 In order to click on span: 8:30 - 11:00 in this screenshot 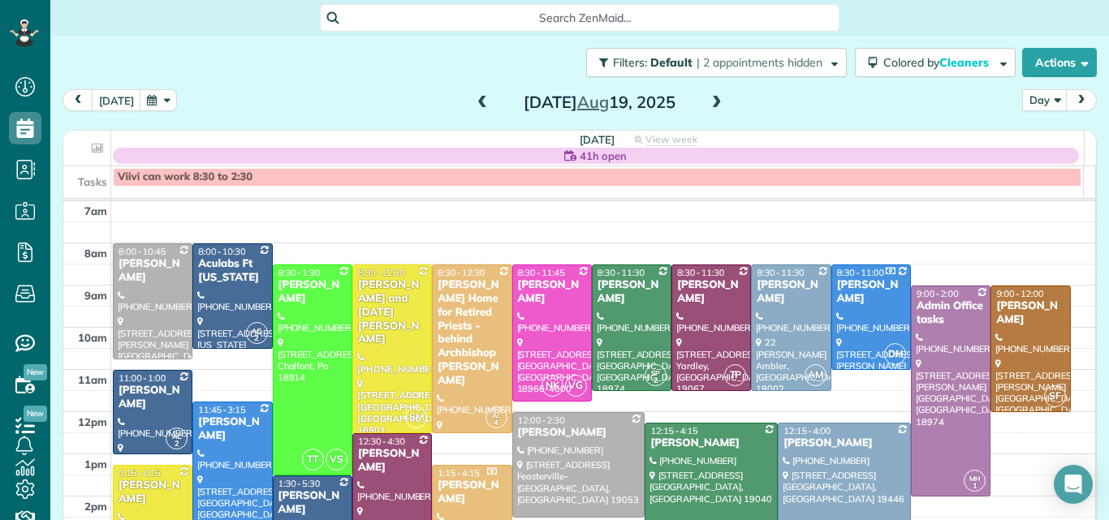, I will do `click(860, 273)`.